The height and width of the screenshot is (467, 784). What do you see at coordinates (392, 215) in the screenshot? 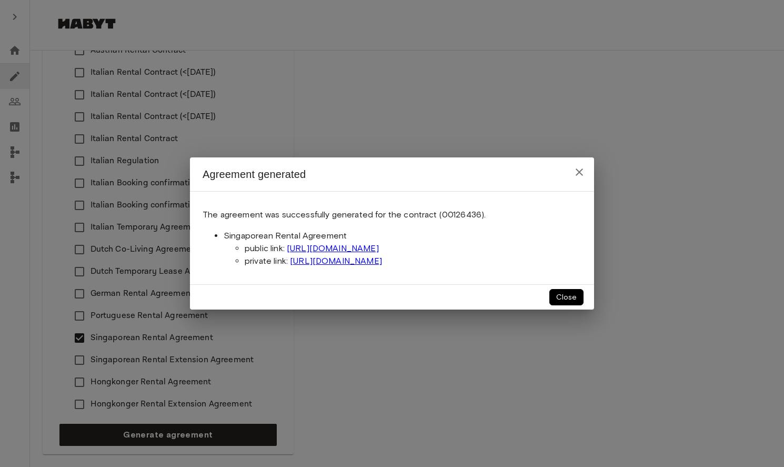
I see `p: The agreement was successfully generated for the contract (00126436).` at bounding box center [392, 215].